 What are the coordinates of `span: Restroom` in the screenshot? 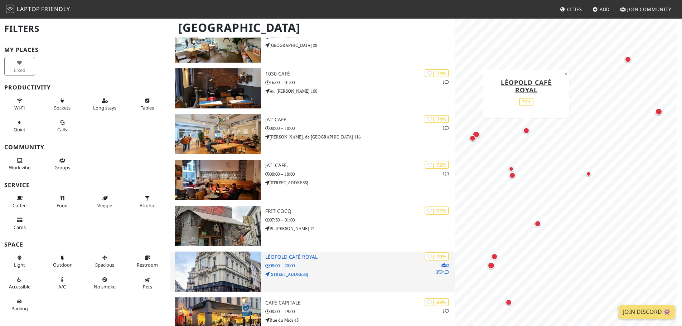 It's located at (147, 265).